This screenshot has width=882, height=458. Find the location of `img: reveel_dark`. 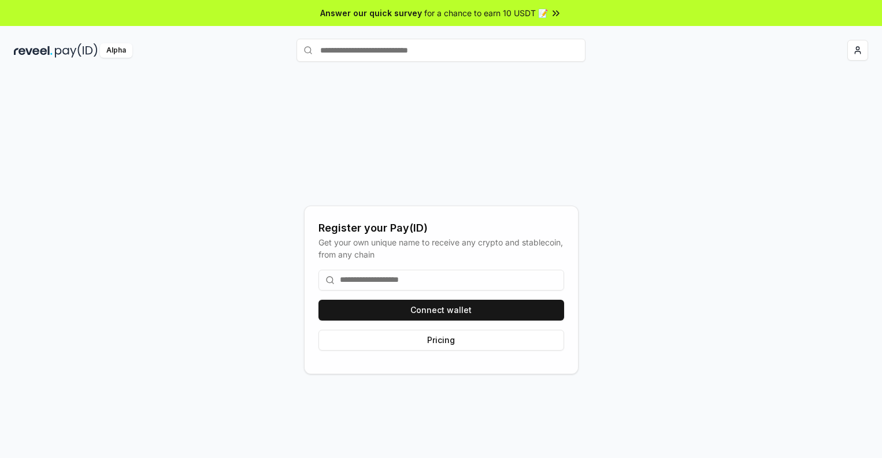

img: reveel_dark is located at coordinates (33, 50).